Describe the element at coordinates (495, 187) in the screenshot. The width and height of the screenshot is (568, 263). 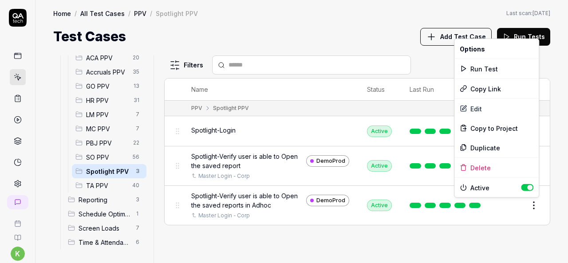
I see `span: Active` at that location.